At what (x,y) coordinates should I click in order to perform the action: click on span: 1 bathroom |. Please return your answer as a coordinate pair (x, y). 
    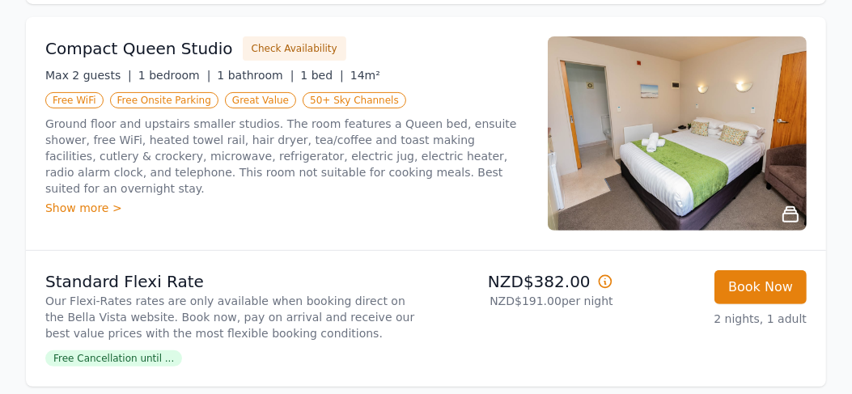
    Looking at the image, I should click on (255, 75).